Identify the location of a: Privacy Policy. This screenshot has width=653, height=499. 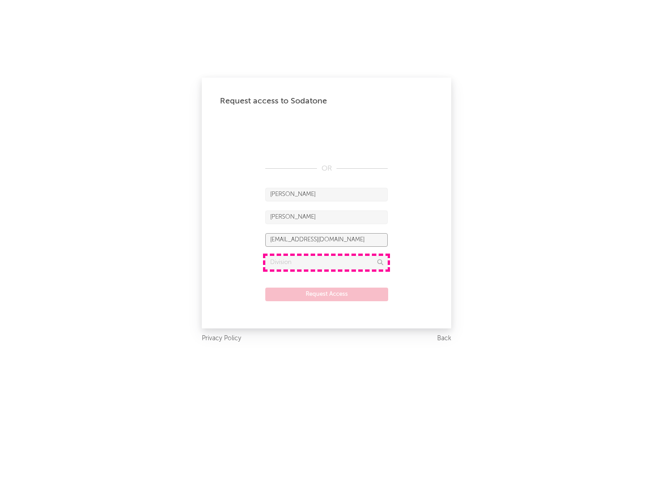
(221, 338).